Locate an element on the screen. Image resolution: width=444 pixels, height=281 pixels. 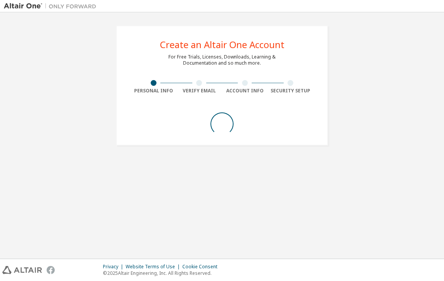
div: Security Setup is located at coordinates (291, 91).